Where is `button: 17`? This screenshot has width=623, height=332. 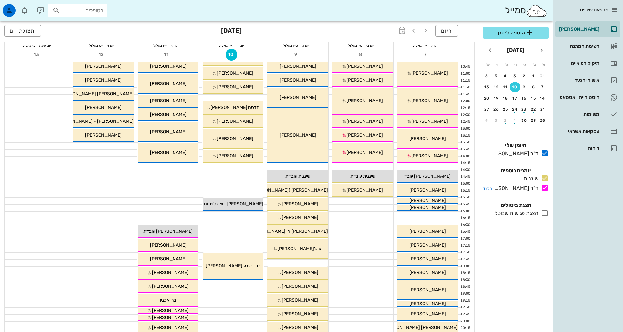 button: 17 is located at coordinates (515, 98).